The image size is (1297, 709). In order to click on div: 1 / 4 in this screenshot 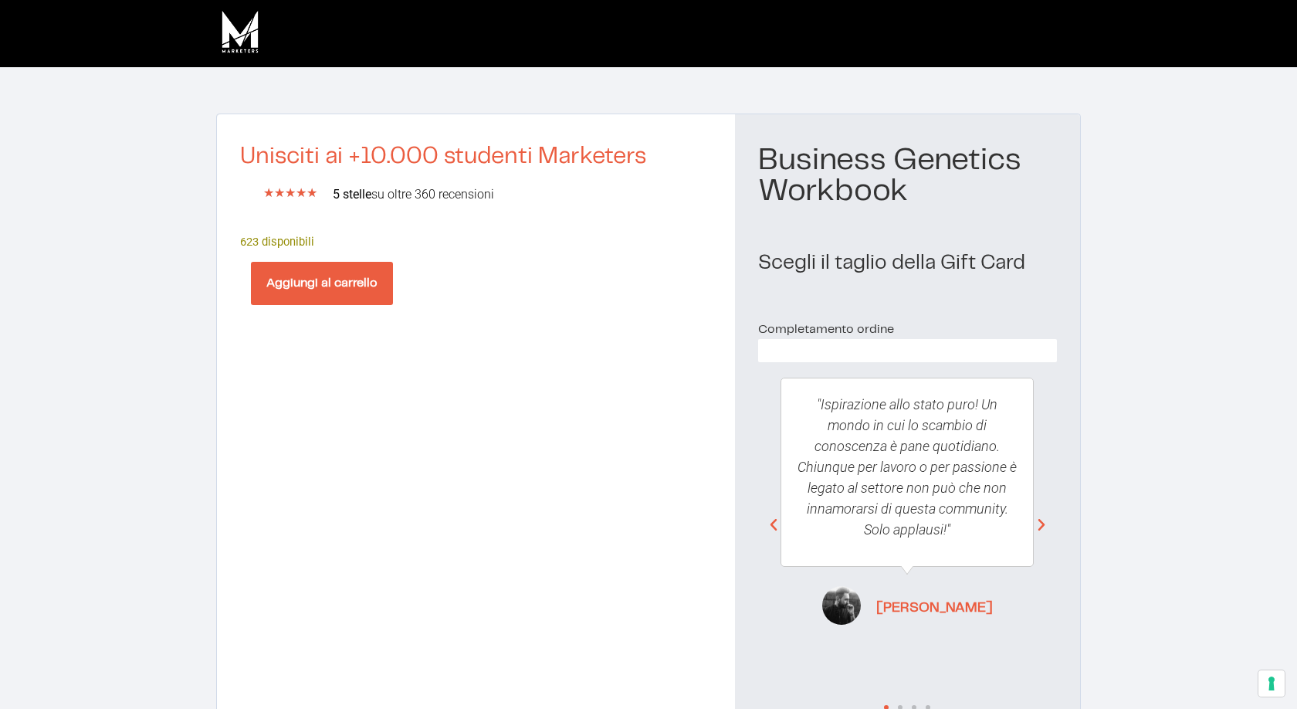, I will do `click(907, 524)`.